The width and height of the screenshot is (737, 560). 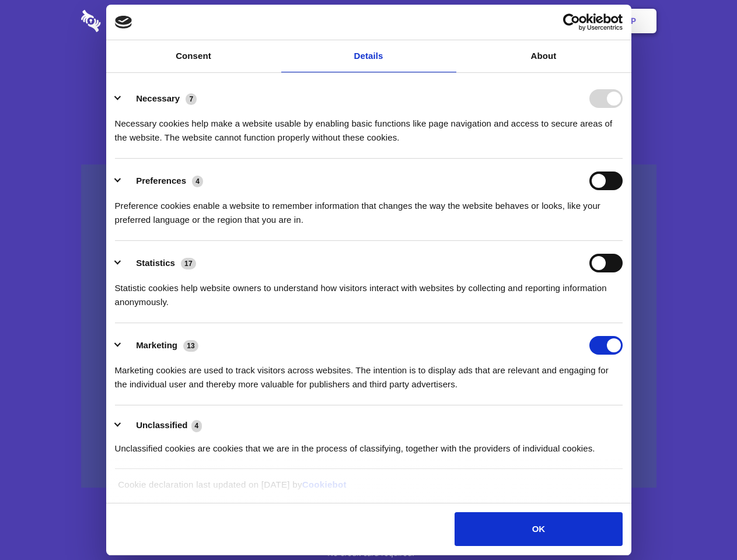 I want to click on label: Marketing, so click(x=156, y=345).